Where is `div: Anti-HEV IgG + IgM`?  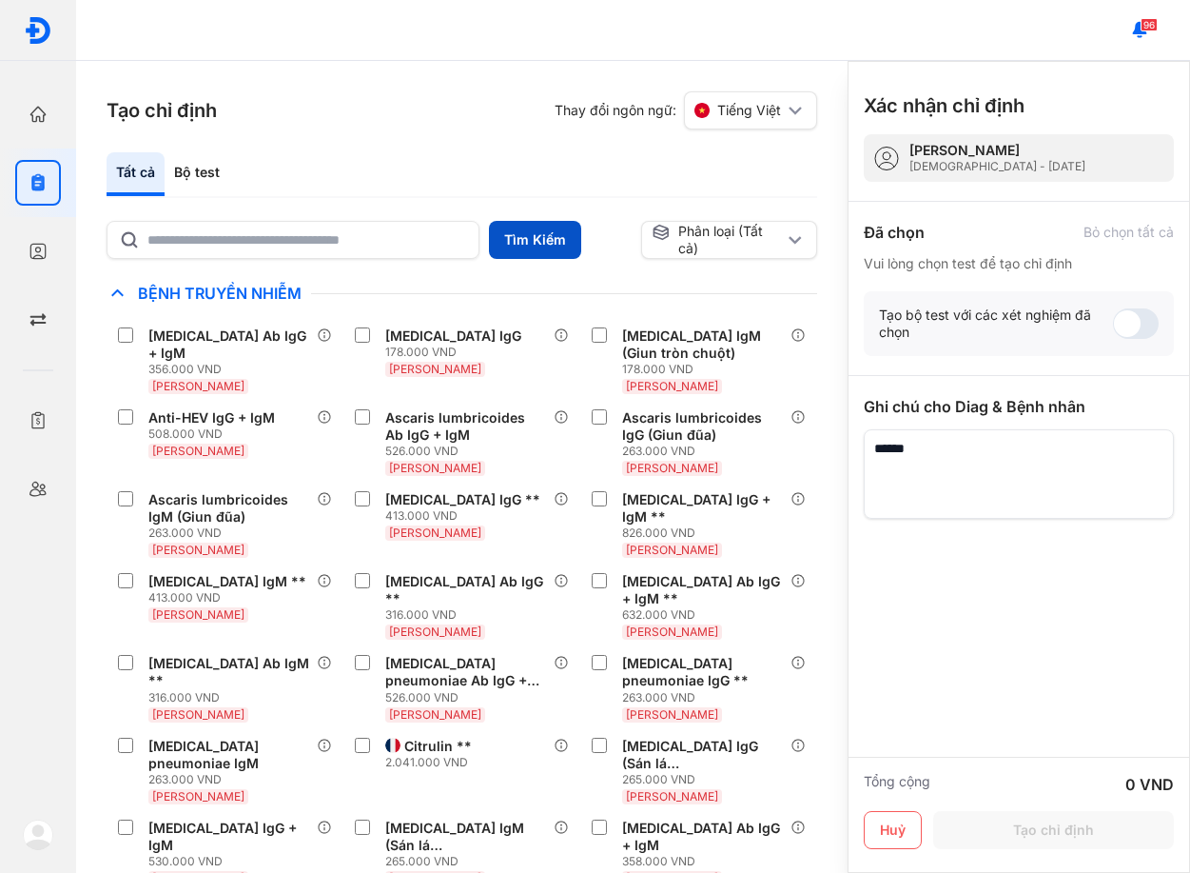
div: Anti-HEV IgG + IgM is located at coordinates (211, 418).